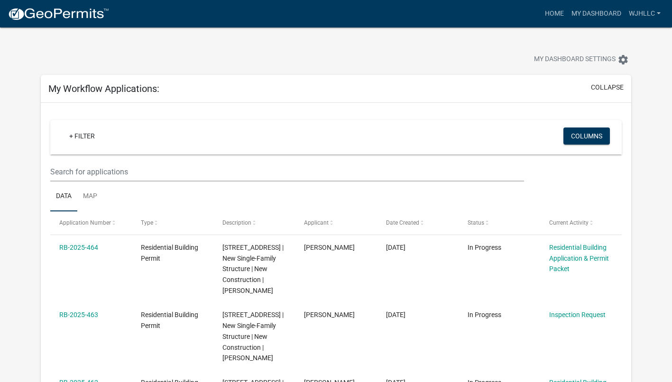 The image size is (672, 382). Describe the element at coordinates (586, 136) in the screenshot. I see `button: Columns` at that location.